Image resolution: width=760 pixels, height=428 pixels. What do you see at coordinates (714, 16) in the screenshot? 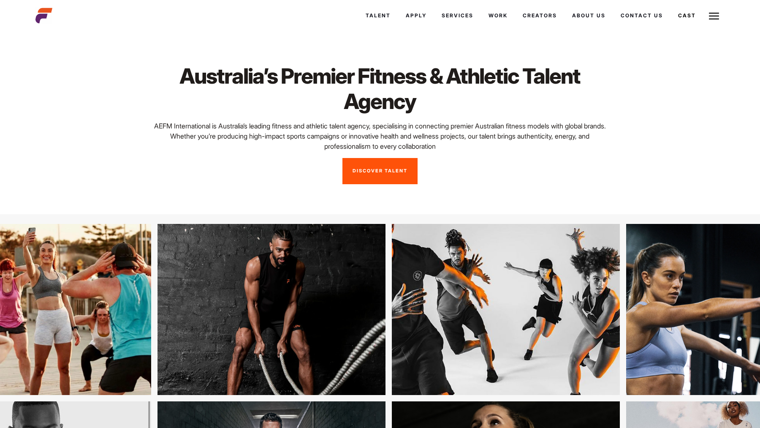
I see `img: Burger icon` at bounding box center [714, 16].